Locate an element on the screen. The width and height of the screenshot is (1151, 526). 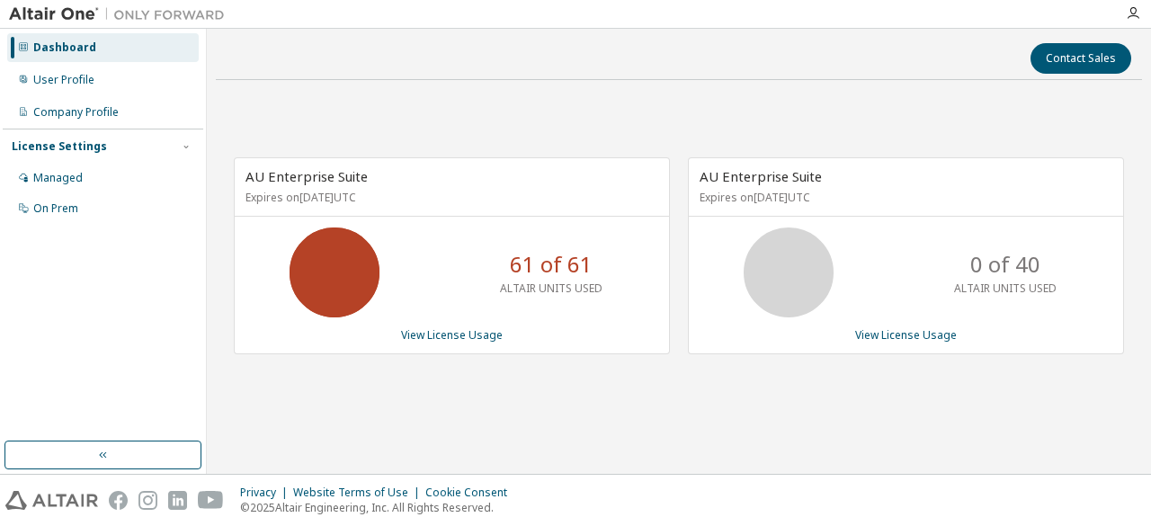
p: 61 of 61 is located at coordinates (551, 264).